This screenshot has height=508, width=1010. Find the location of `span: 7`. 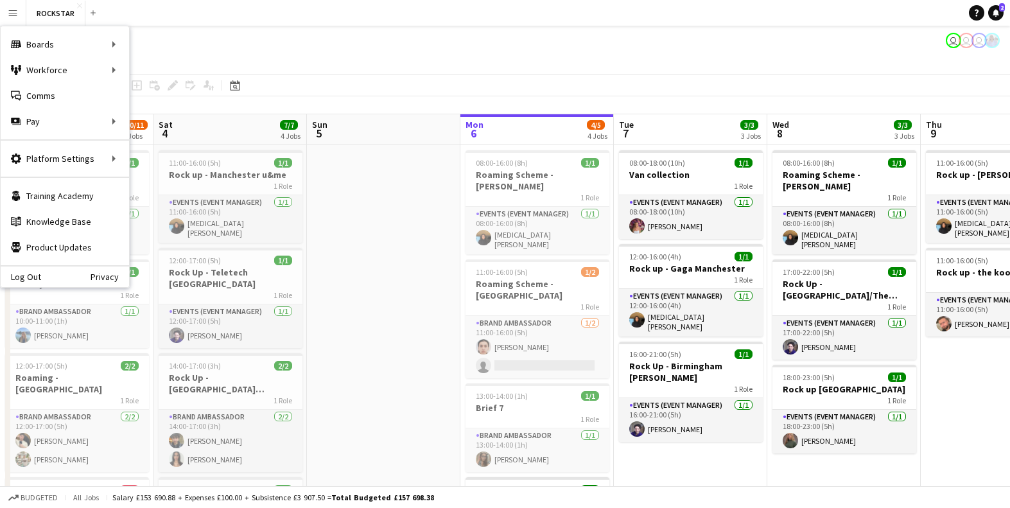

span: 7 is located at coordinates (626, 133).